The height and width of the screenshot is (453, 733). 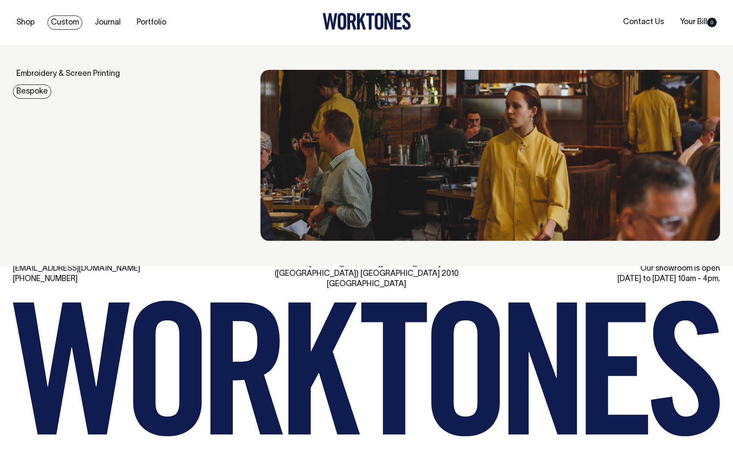 I want to click on a: Journal, so click(x=108, y=22).